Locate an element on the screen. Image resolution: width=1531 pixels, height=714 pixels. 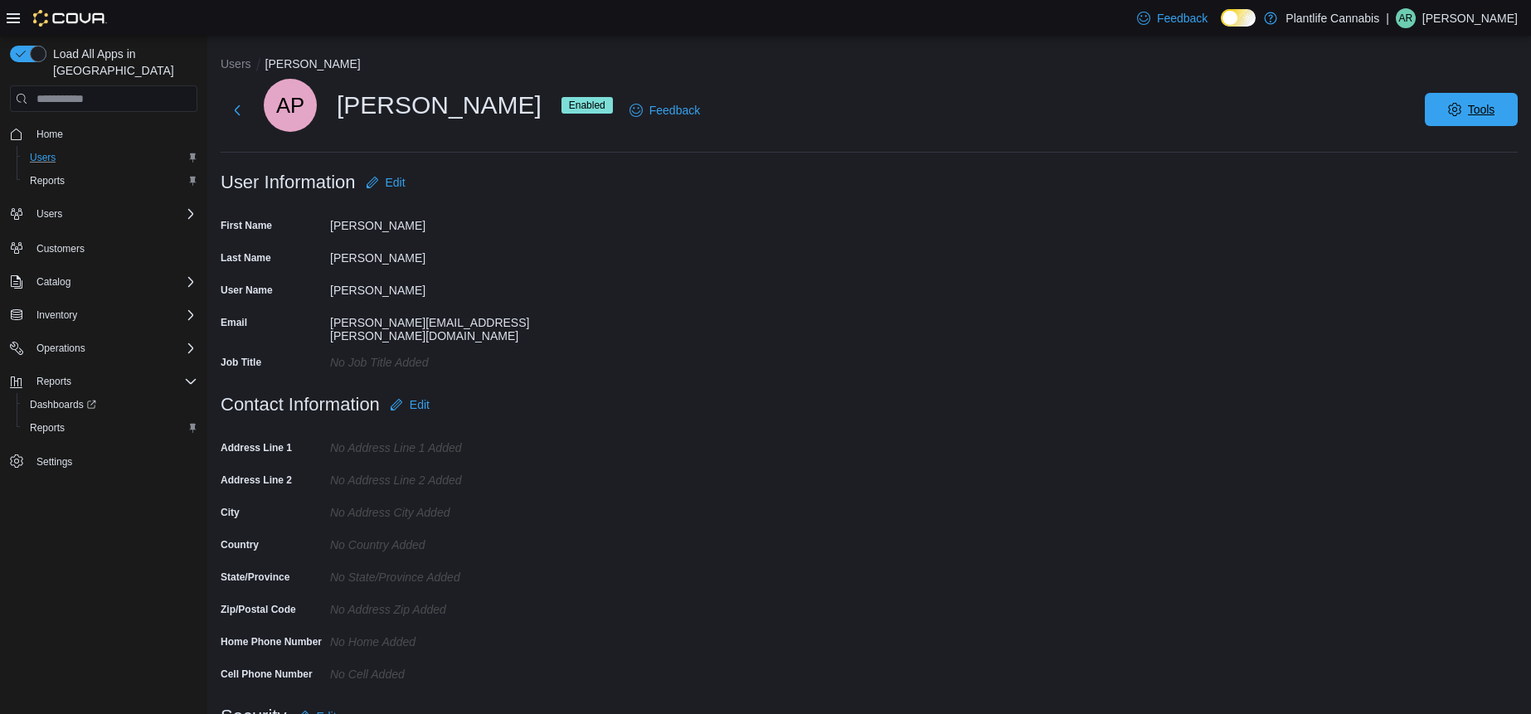
span: Dark Mode is located at coordinates (1221, 27).